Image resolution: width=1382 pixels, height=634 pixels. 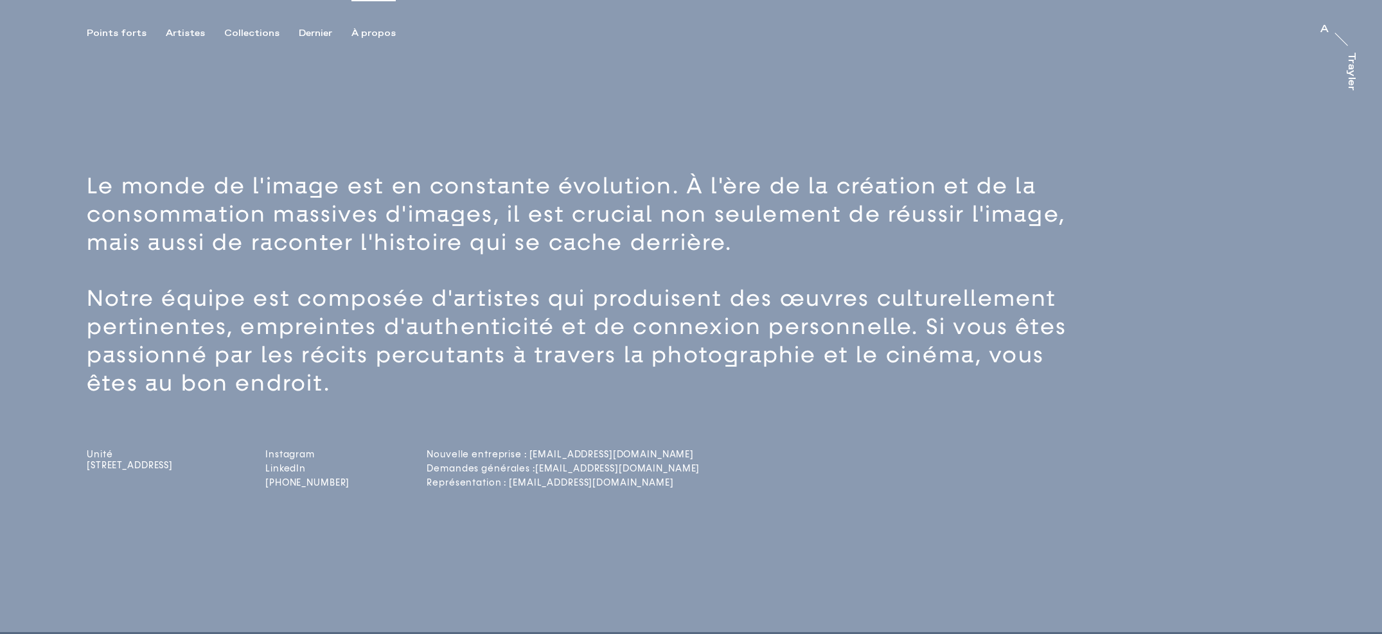 What do you see at coordinates (1324, 31) in the screenshot?
I see `a: À` at bounding box center [1324, 31].